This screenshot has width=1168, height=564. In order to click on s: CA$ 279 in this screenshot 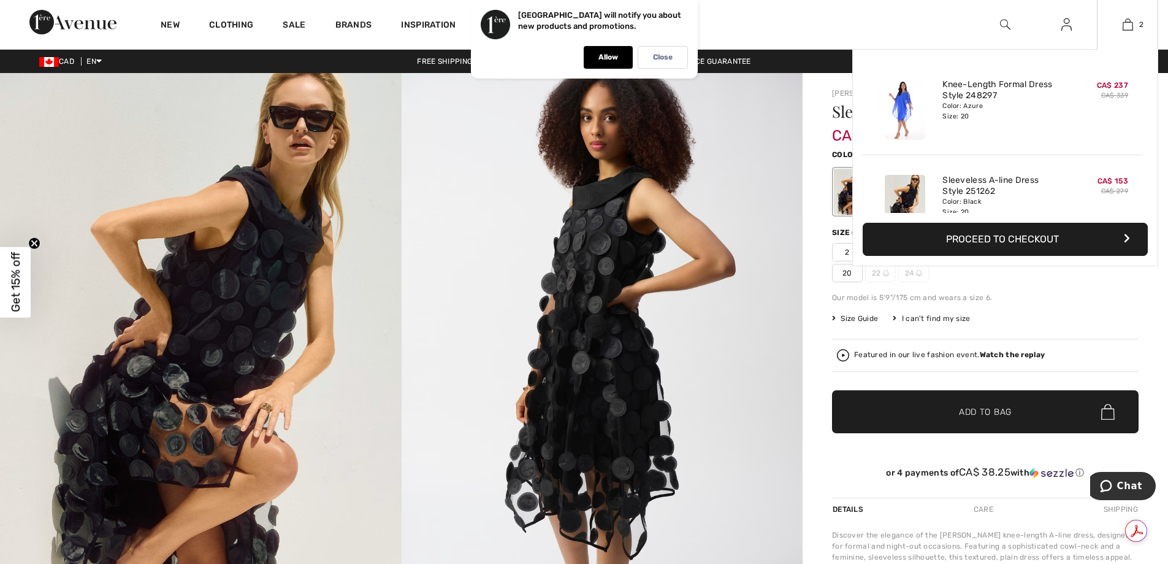, I will do `click(1115, 191)`.